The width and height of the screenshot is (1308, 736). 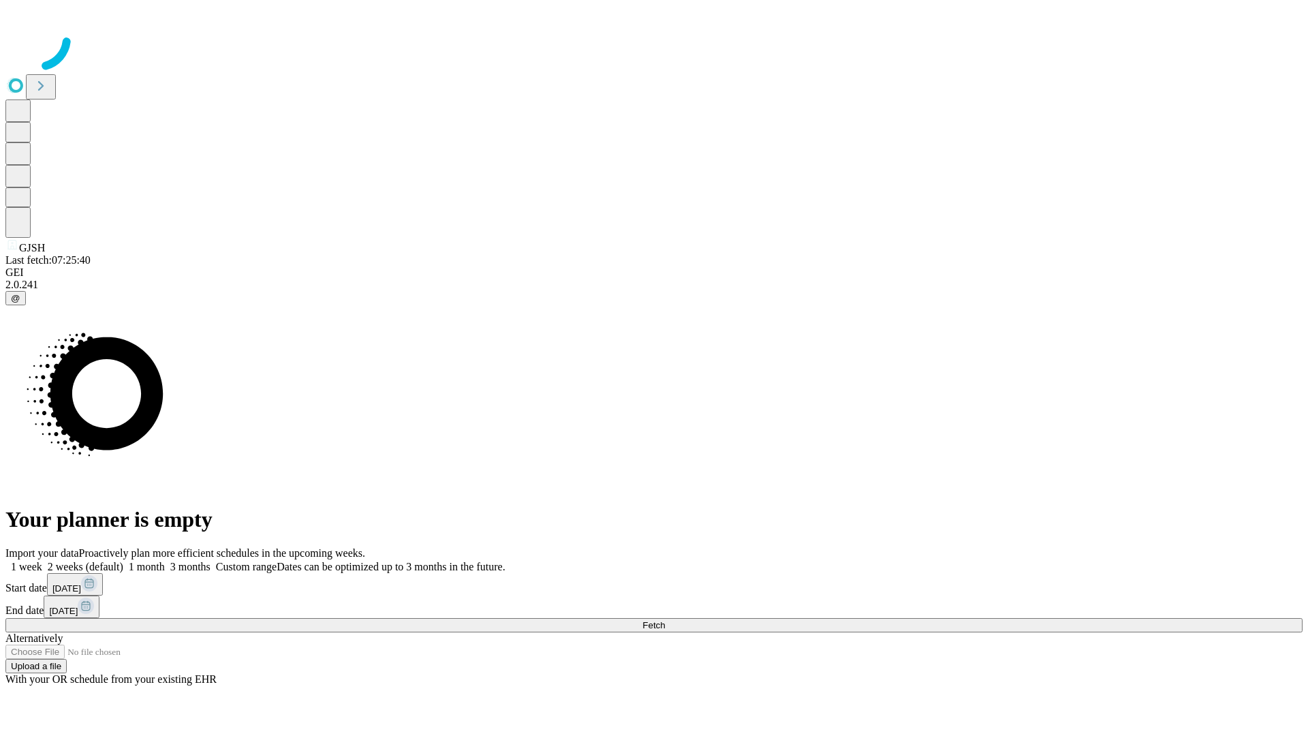 What do you see at coordinates (48, 260) in the screenshot?
I see `span: Last fetch: 07:25:40` at bounding box center [48, 260].